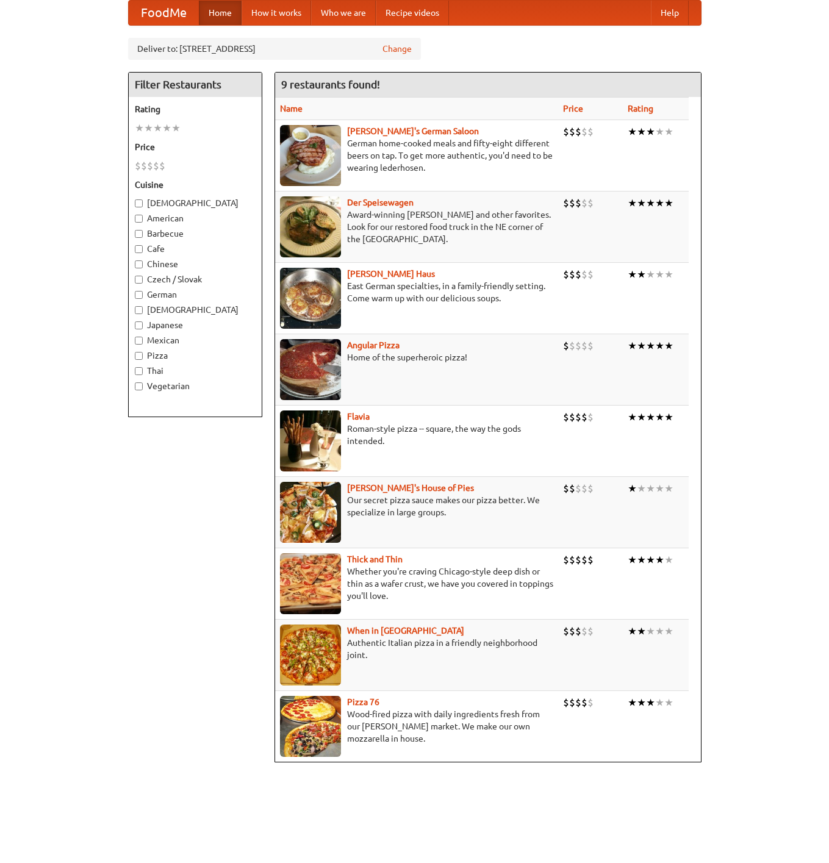 Image resolution: width=829 pixels, height=863 pixels. What do you see at coordinates (380, 202) in the screenshot?
I see `a: Der Speisewagen` at bounding box center [380, 202].